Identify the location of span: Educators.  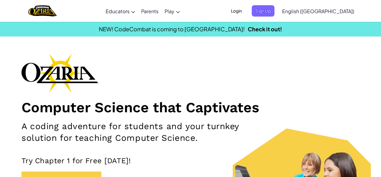
(118, 11).